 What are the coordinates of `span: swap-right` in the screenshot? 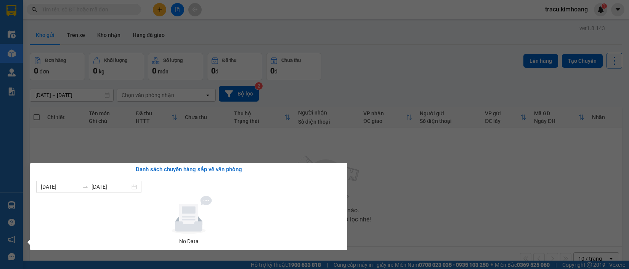 It's located at (85, 187).